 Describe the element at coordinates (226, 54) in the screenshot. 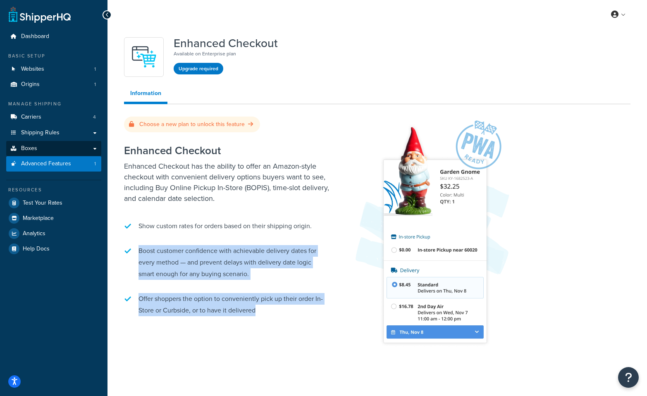

I see `p: Available on Enterprise plan` at that location.